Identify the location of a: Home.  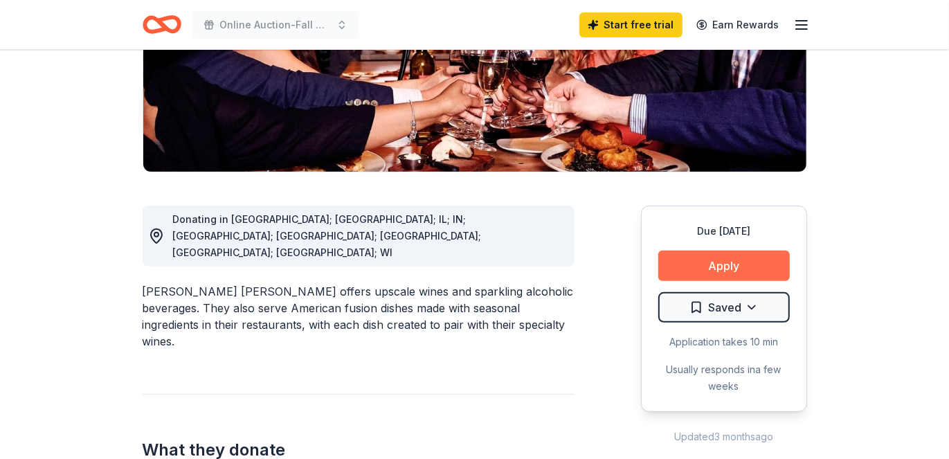
(162, 24).